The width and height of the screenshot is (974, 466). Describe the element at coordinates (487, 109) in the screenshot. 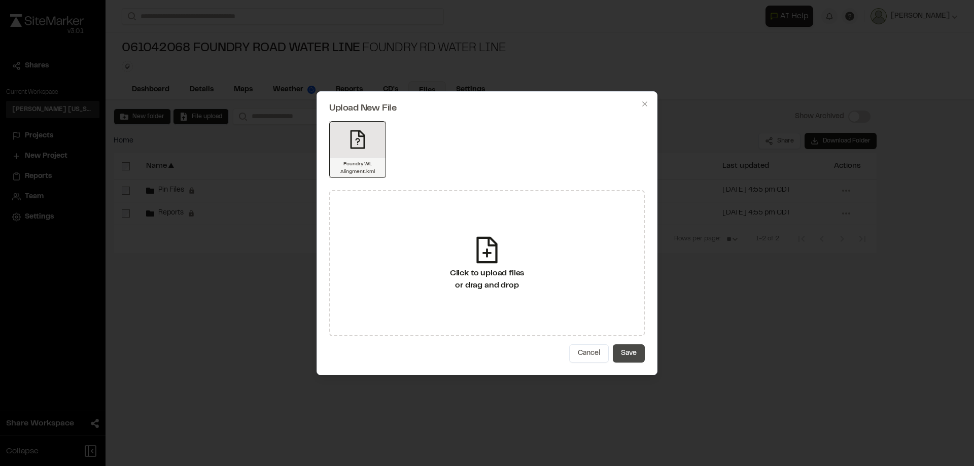

I see `h2: Upload New File` at that location.